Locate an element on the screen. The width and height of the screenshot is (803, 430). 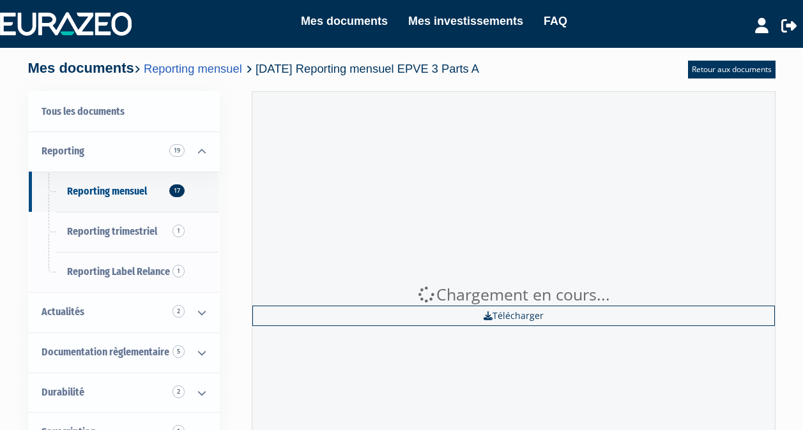
a: Reporting trimestriel1 is located at coordinates (124, 232).